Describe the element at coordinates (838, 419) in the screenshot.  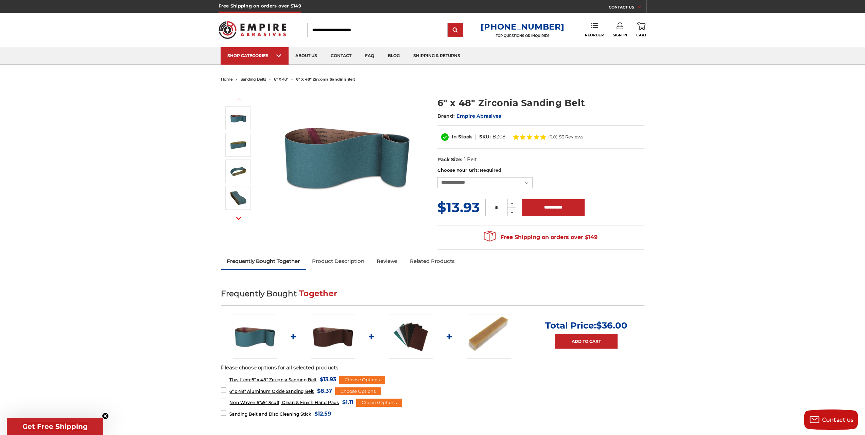
I see `span: Contact us` at that location.